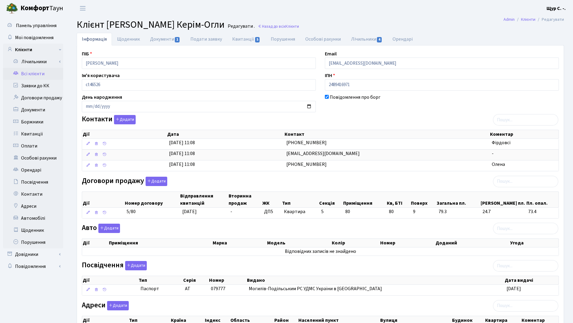 The image size is (573, 323). What do you see at coordinates (330, 75) in the screenshot?
I see `label: ІПН` at bounding box center [330, 75].